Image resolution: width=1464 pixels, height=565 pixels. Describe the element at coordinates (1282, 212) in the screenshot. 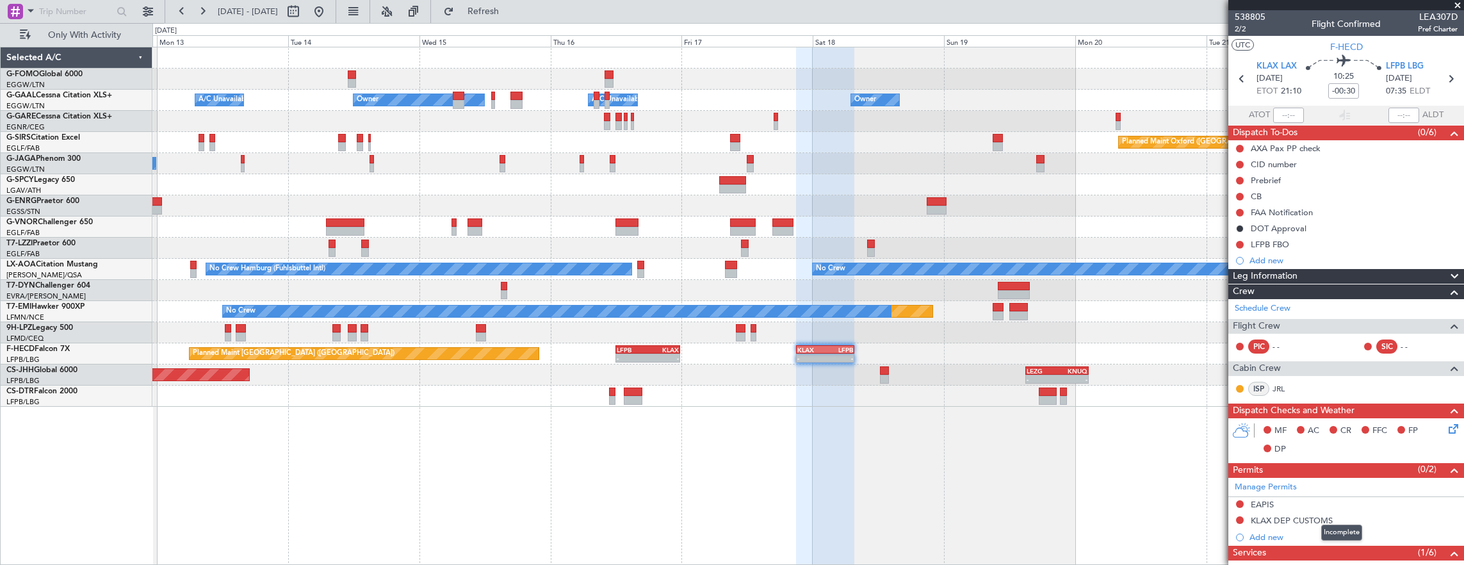

I see `div: FAA Notification` at that location.